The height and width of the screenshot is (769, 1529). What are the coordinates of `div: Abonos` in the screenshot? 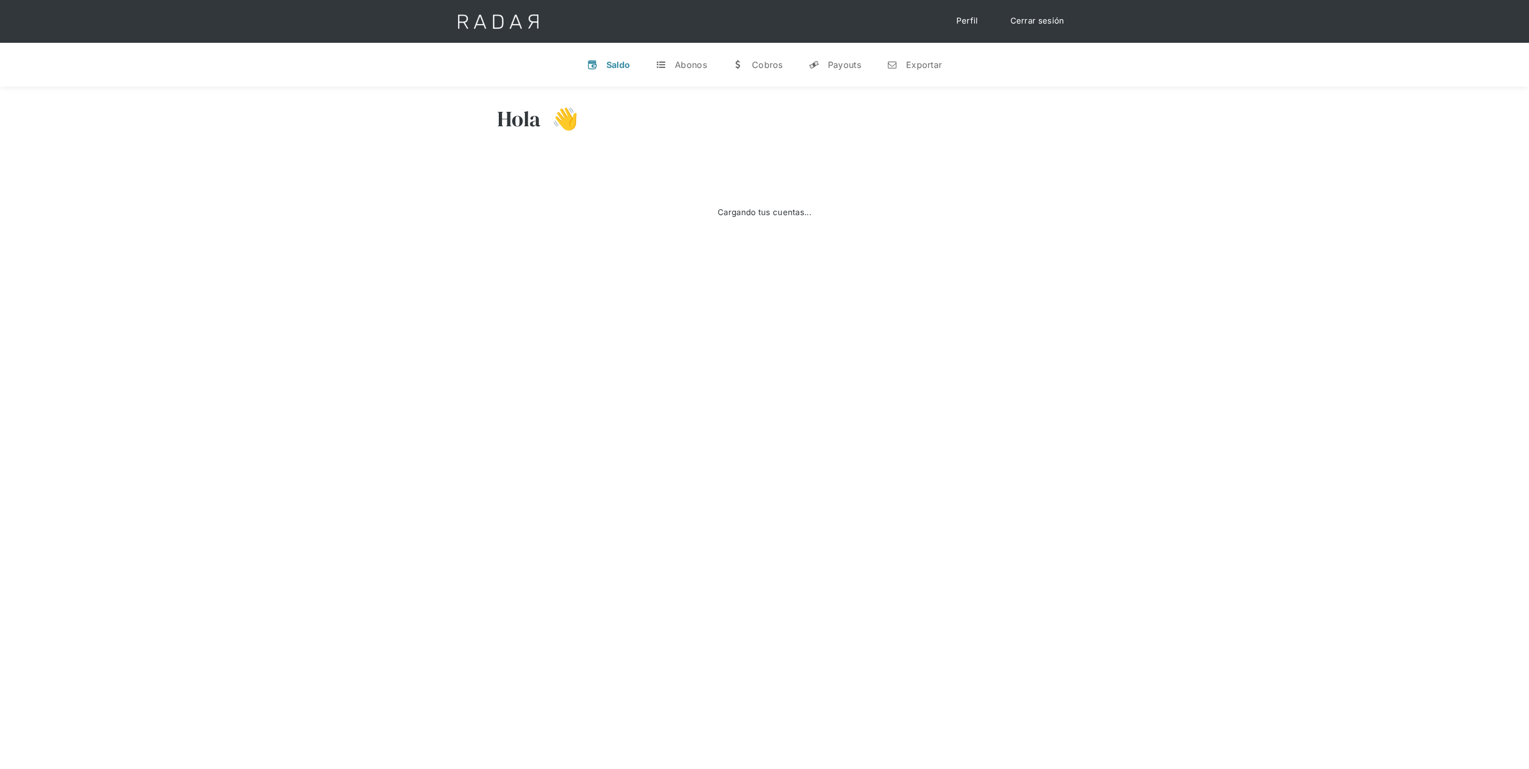 It's located at (691, 65).